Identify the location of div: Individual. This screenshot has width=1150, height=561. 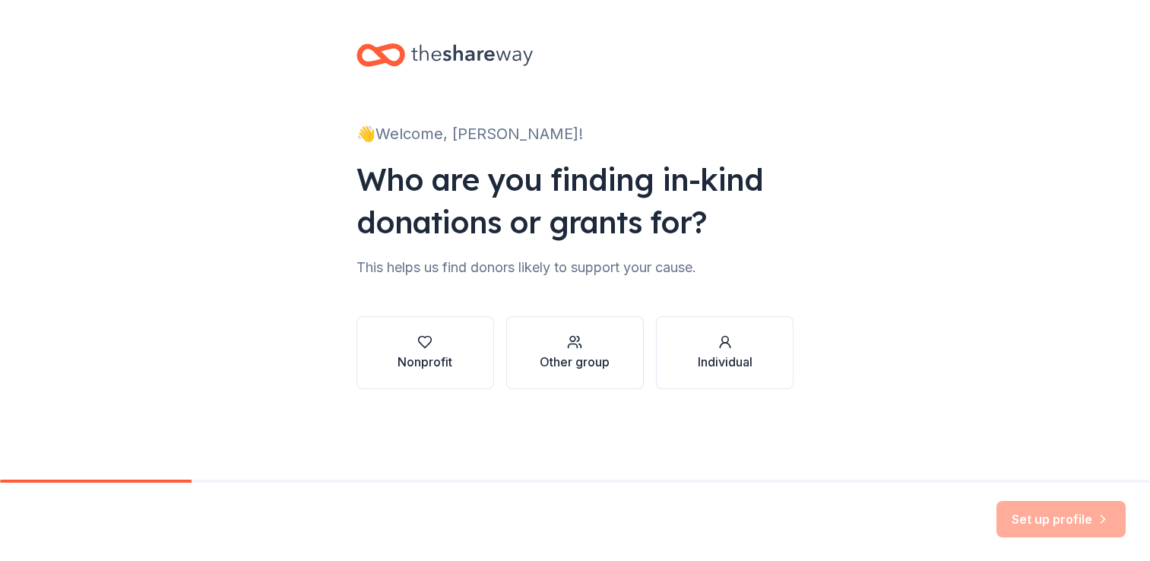
(725, 362).